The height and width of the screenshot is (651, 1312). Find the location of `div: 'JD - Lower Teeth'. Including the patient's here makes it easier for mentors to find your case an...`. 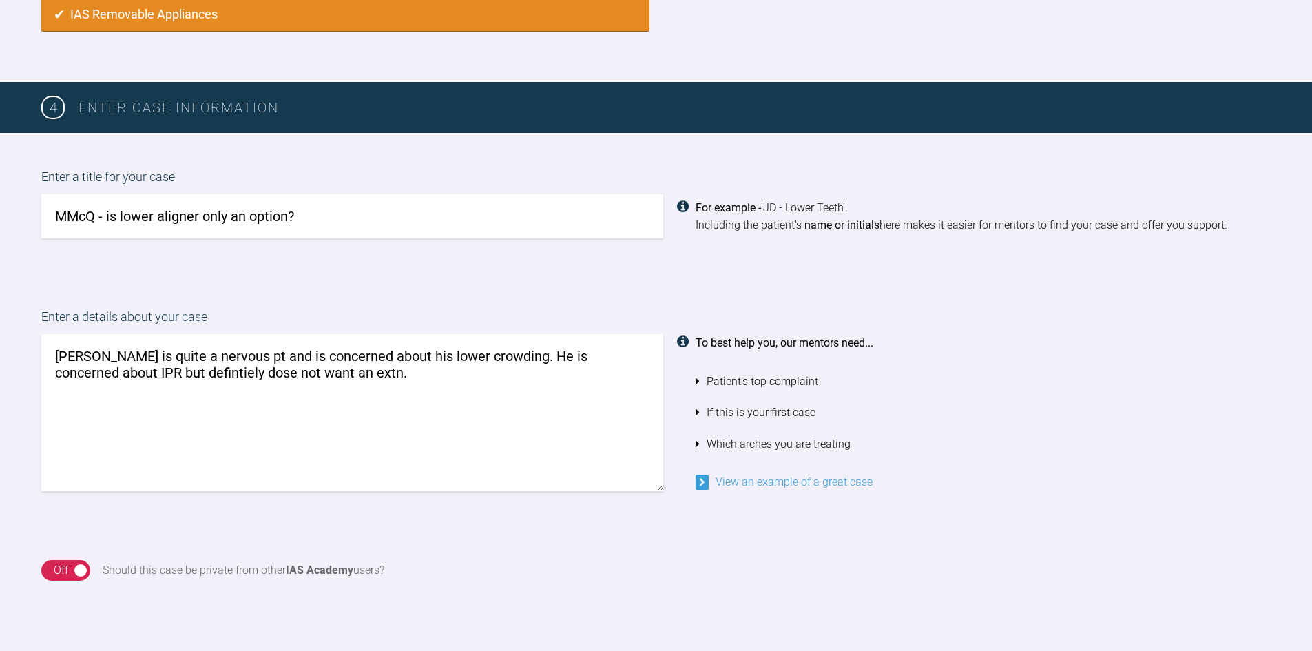

div: 'JD - Lower Teeth'. Including the patient's here makes it easier for mentors to find your case an... is located at coordinates (983, 216).